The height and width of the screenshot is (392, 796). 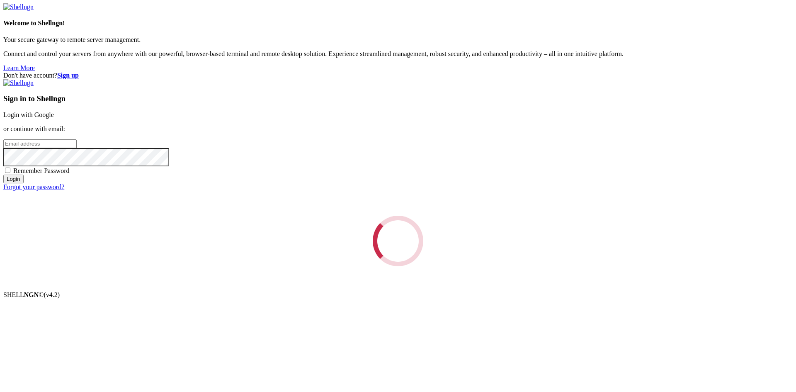 What do you see at coordinates (398, 75) in the screenshot?
I see `div: Don't have account?` at bounding box center [398, 75].